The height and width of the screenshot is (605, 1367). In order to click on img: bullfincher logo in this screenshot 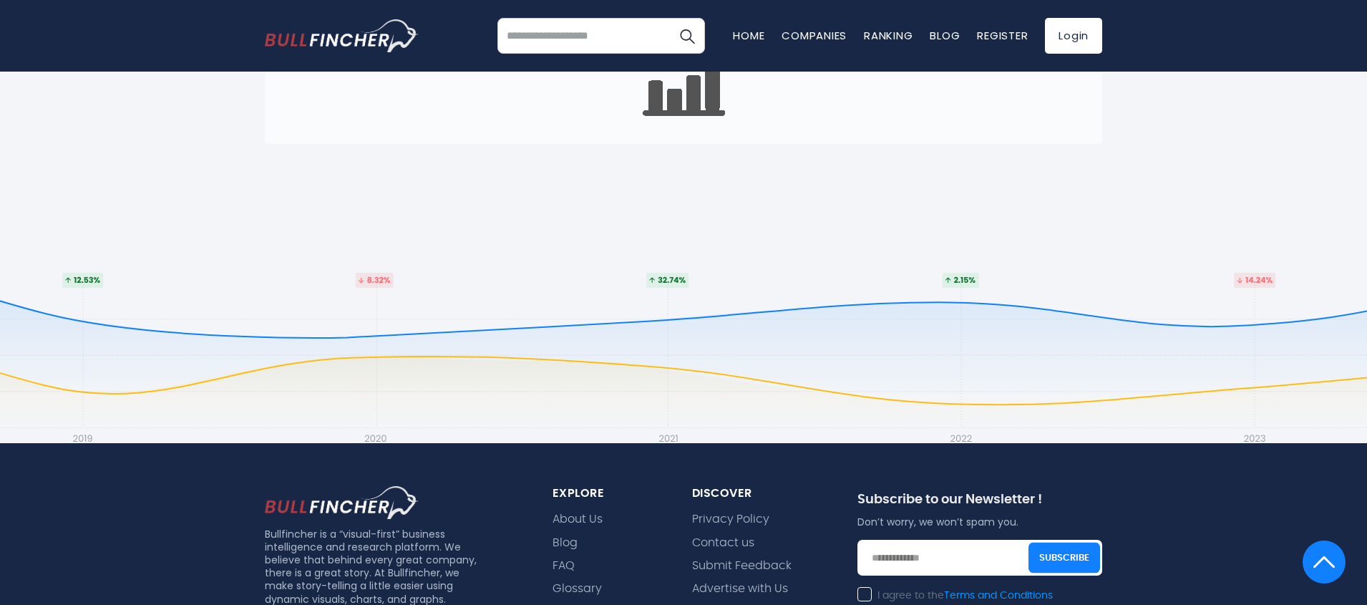, I will do `click(341, 36)`.